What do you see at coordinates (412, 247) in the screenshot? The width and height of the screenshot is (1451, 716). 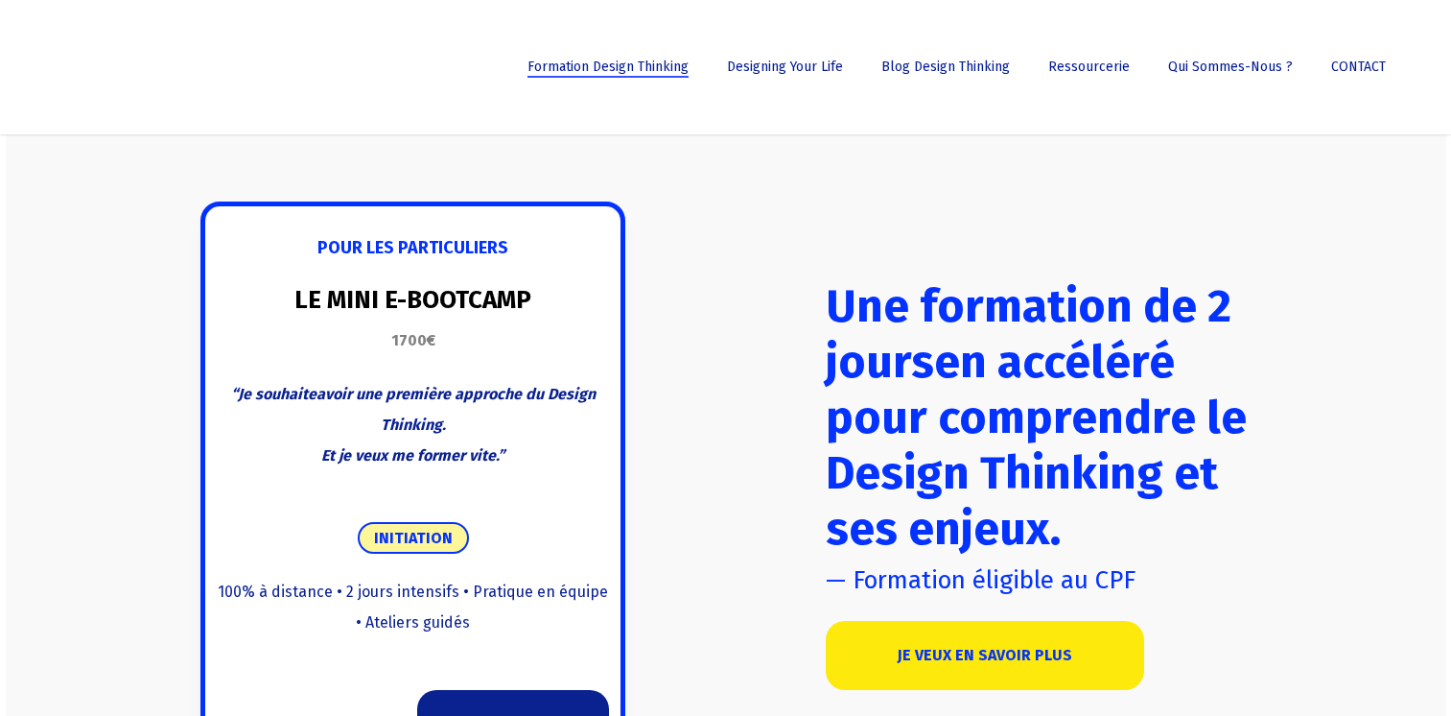 I see `span: POUR LES PARTICULIERS` at bounding box center [412, 247].